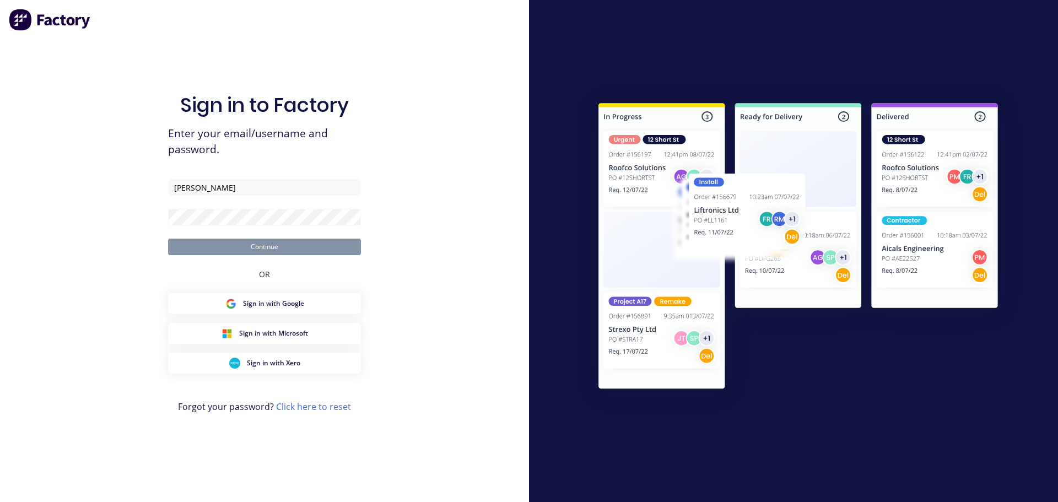 This screenshot has width=1058, height=502. I want to click on span: Sign in with Xero, so click(273, 363).